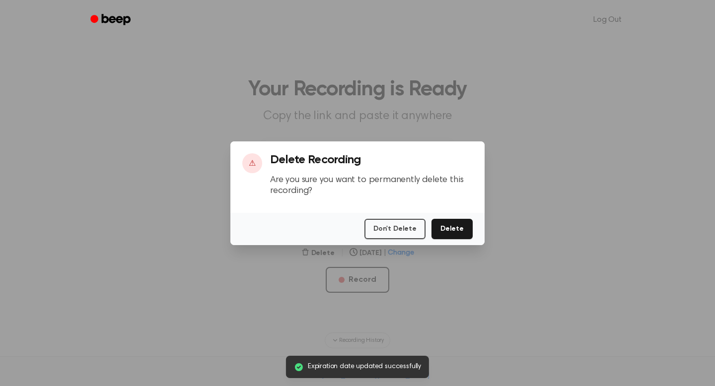  Describe the element at coordinates (111, 20) in the screenshot. I see `a: Beep` at that location.